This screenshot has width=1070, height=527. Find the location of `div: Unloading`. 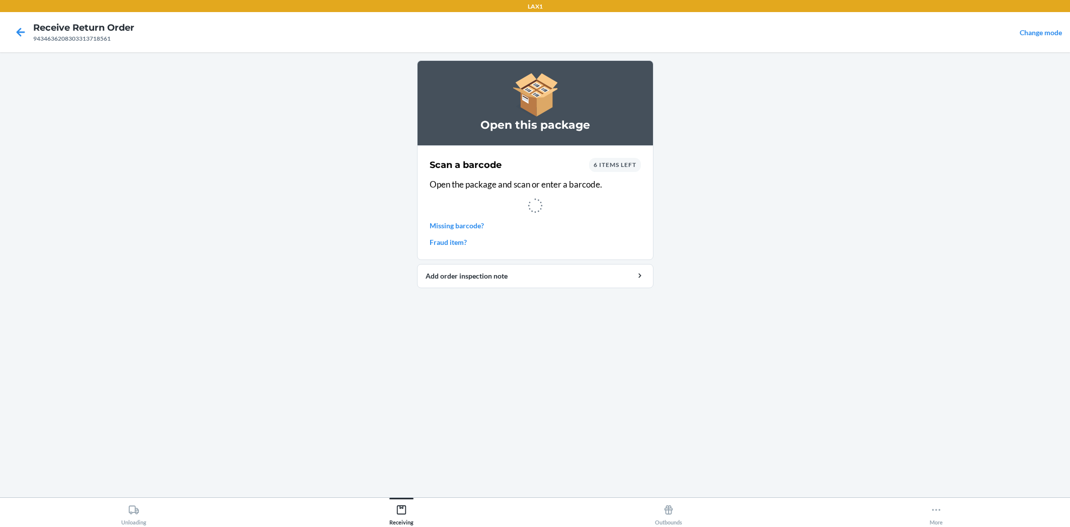

div: Unloading is located at coordinates (134, 513).